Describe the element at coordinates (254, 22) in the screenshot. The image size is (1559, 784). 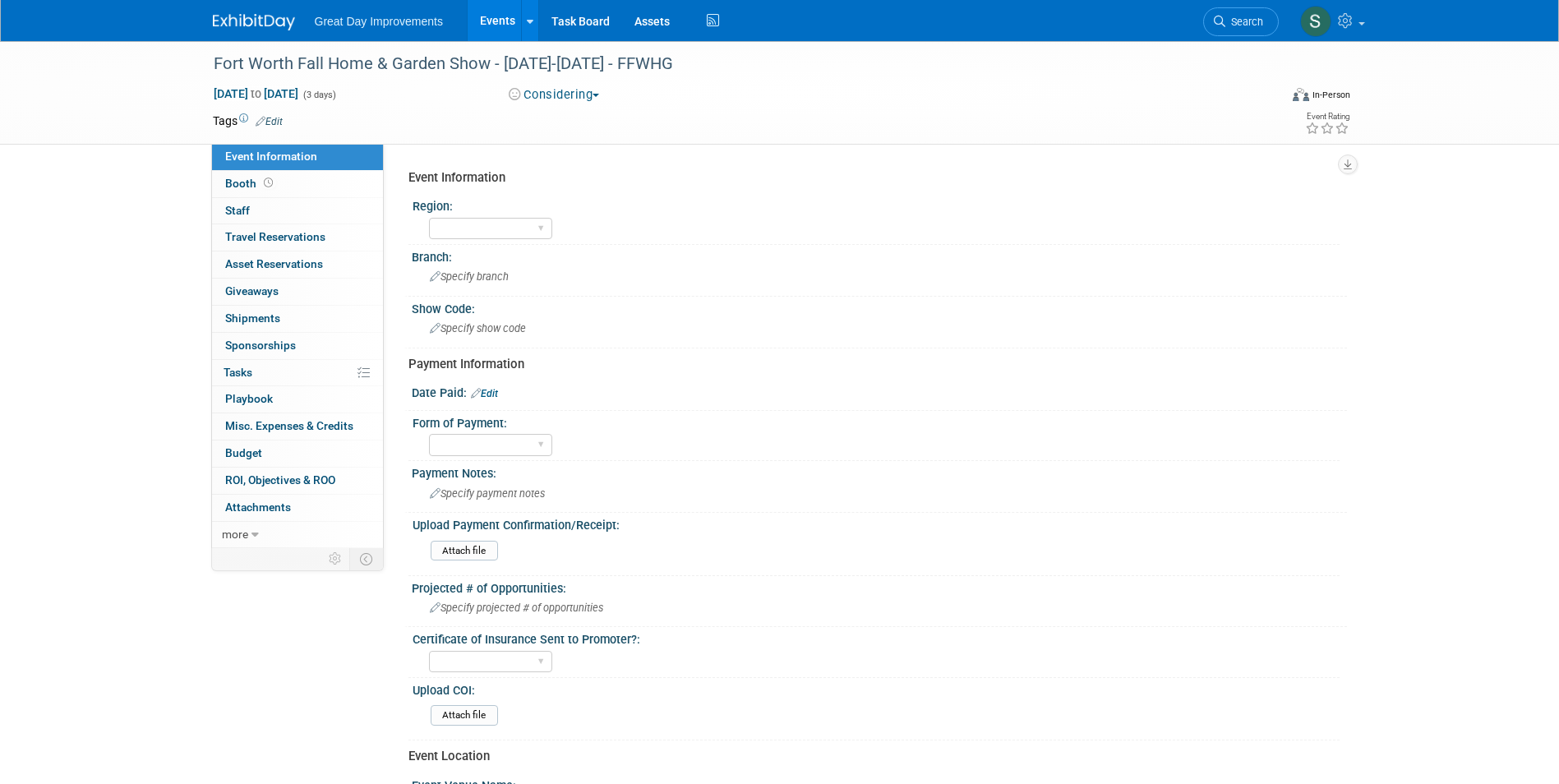
I see `img: ExhibitDay` at that location.